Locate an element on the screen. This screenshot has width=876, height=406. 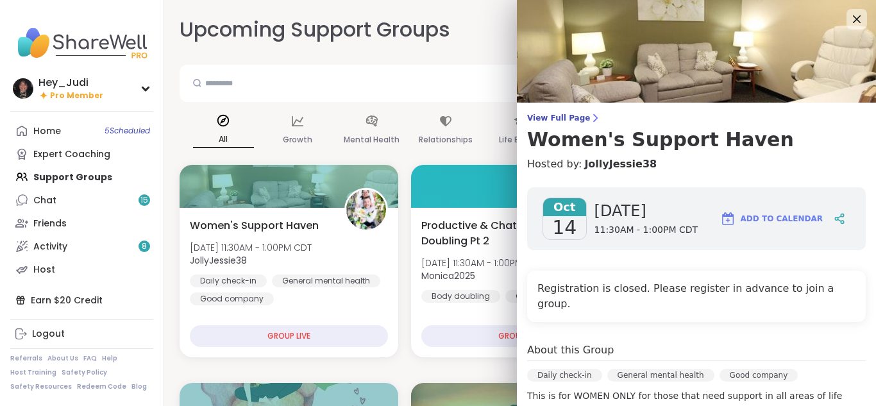
a: JollyJessie38 is located at coordinates (620, 164).